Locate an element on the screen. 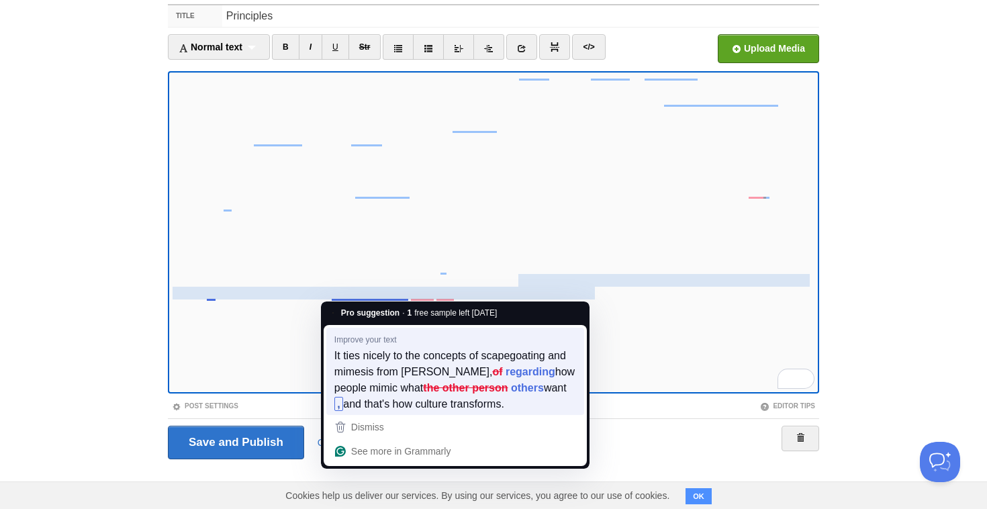 The height and width of the screenshot is (509, 987). a: Str is located at coordinates (365, 47).